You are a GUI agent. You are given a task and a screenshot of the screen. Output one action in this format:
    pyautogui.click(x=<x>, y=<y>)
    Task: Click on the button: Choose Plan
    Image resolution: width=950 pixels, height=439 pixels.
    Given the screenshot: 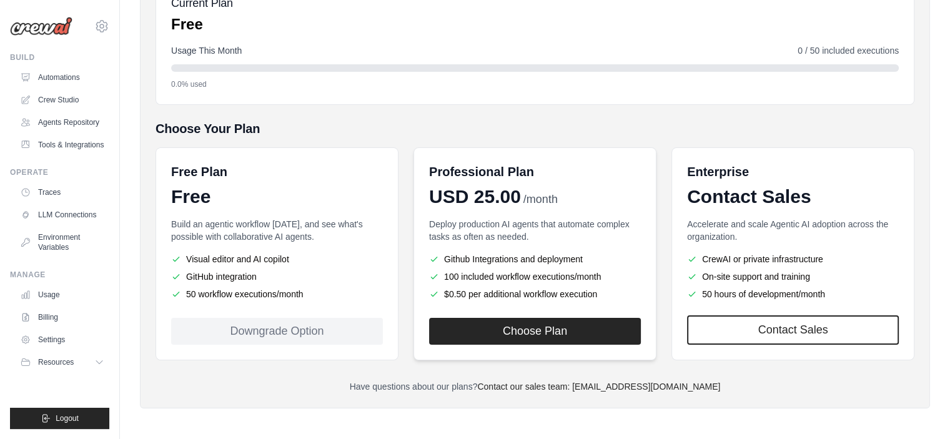 What is the action you would take?
    pyautogui.click(x=535, y=331)
    